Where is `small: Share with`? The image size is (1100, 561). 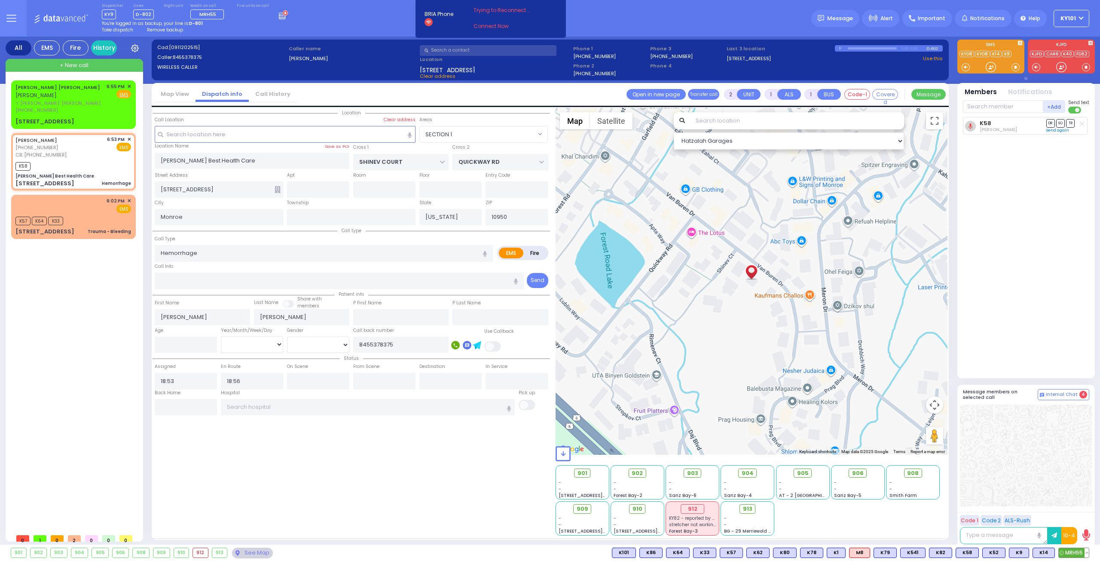 small: Share with is located at coordinates (309, 299).